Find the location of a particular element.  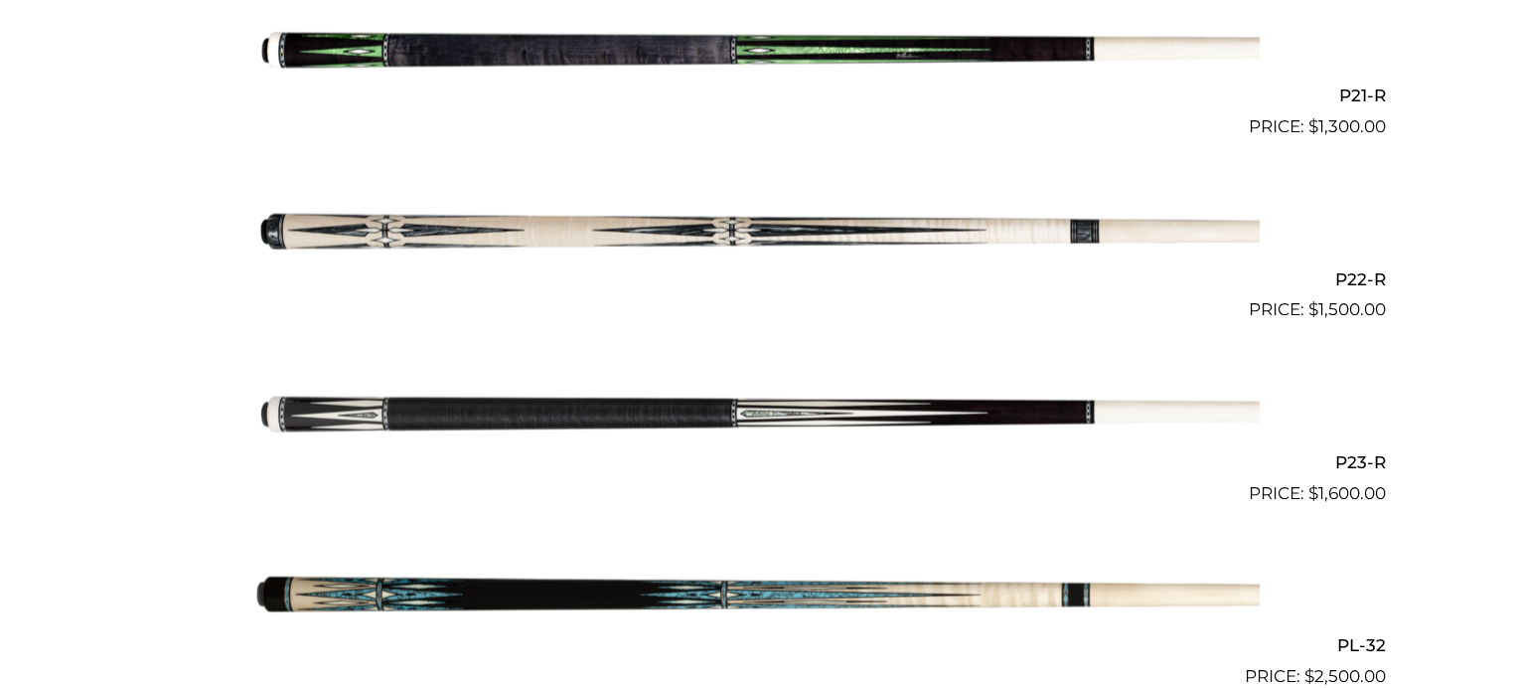

h2: P21-R is located at coordinates (758, 95).